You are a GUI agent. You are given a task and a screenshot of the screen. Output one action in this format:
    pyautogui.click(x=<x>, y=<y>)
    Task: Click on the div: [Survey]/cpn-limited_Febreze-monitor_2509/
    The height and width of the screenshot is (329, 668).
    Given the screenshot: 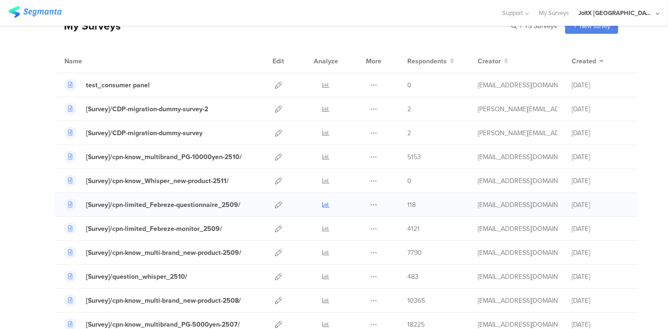 What is the action you would take?
    pyautogui.click(x=154, y=229)
    